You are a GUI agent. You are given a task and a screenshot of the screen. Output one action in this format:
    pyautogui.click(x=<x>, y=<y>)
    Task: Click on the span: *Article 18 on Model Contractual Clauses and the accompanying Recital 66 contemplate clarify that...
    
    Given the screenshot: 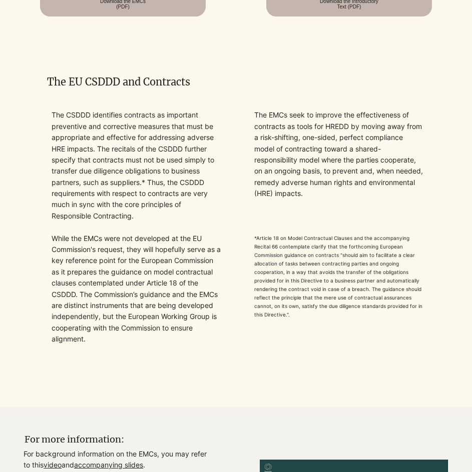 What is the action you would take?
    pyautogui.click(x=338, y=276)
    